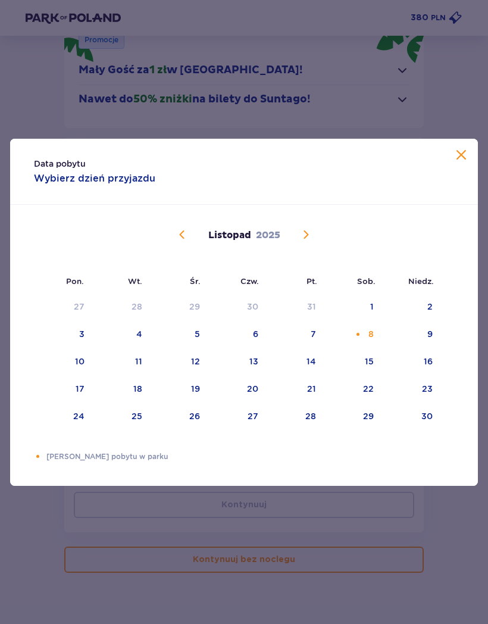 This screenshot has width=488, height=624. Describe the element at coordinates (179, 362) in the screenshot. I see `td: 12` at that location.